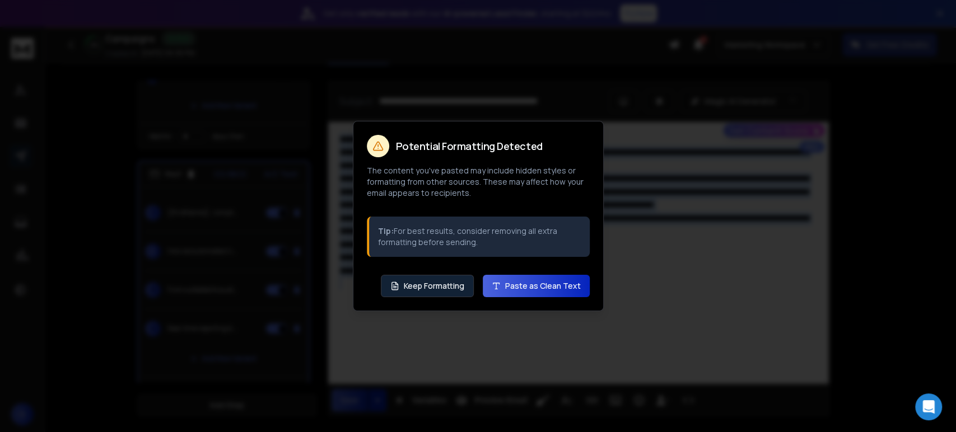  I want to click on p: The content you've pasted may include hidden styles or formatting from other sources. These may a..., so click(478, 182).